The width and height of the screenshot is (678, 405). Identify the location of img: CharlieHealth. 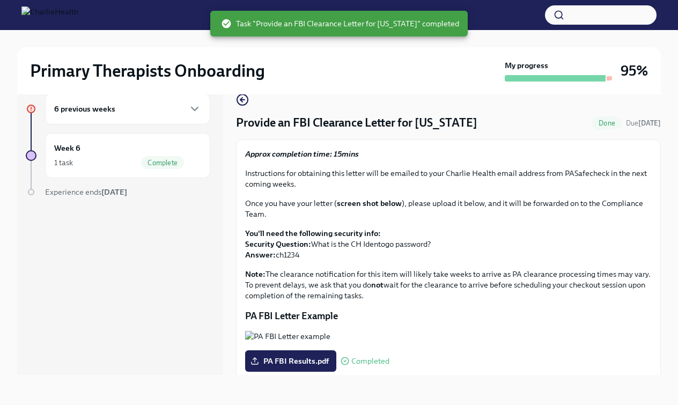
(50, 15).